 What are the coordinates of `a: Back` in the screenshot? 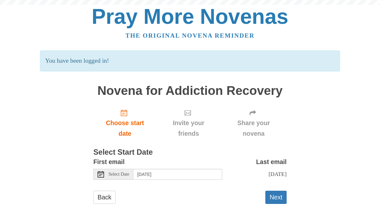 It's located at (104, 197).